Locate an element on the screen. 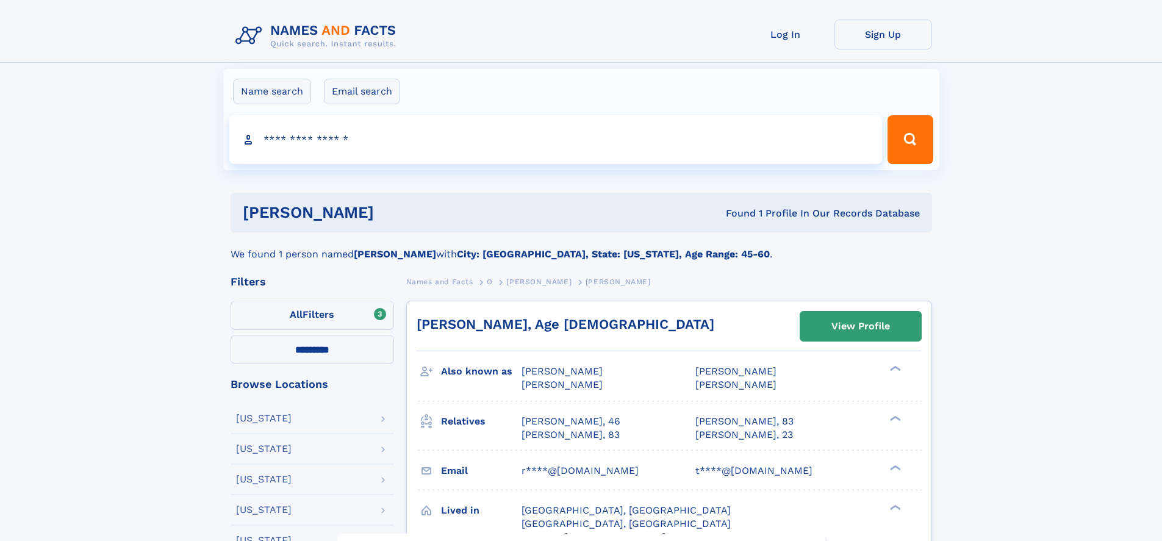  span: All is located at coordinates (296, 314).